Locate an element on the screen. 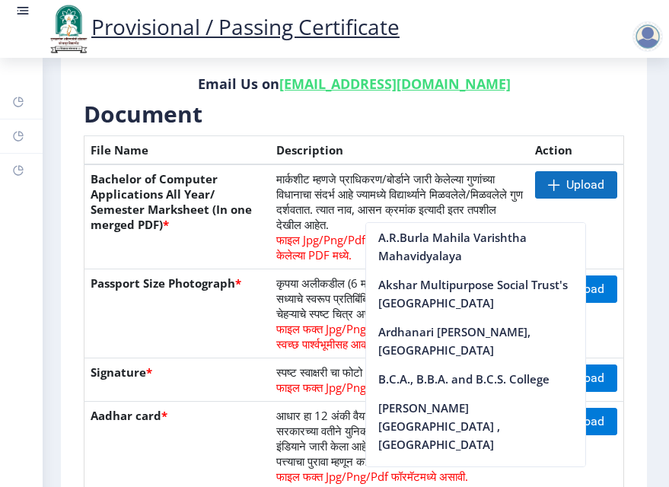 This screenshot has width=669, height=487. a: Provisional / Passing Certificate is located at coordinates (222, 27).